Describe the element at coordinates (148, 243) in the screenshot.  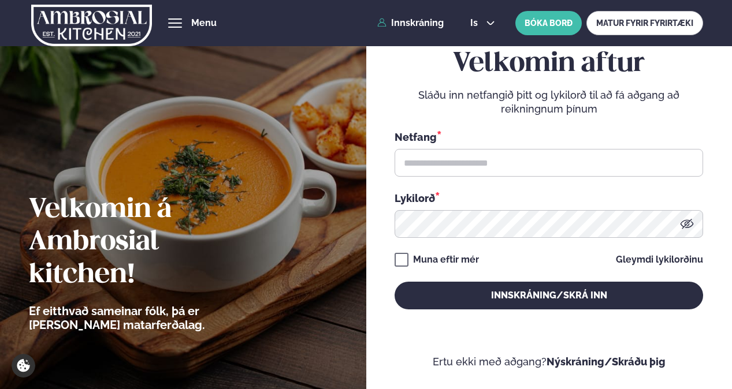
I see `h2: Velkomin á Ambrosial kitchen!` at that location.